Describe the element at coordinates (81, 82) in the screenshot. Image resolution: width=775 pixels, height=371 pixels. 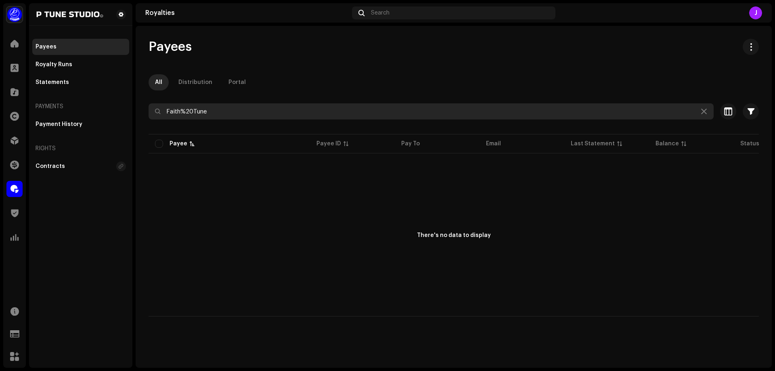
I see `re-m-nav-item: Statements` at that location.